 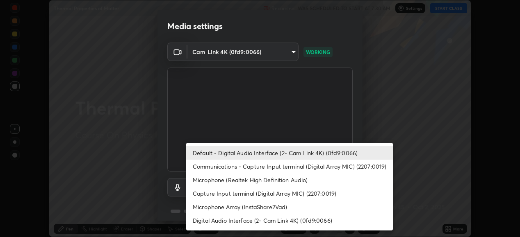 What do you see at coordinates (289, 180) in the screenshot?
I see `li: Microphone (Realtek High Definition Audio)` at bounding box center [289, 180].